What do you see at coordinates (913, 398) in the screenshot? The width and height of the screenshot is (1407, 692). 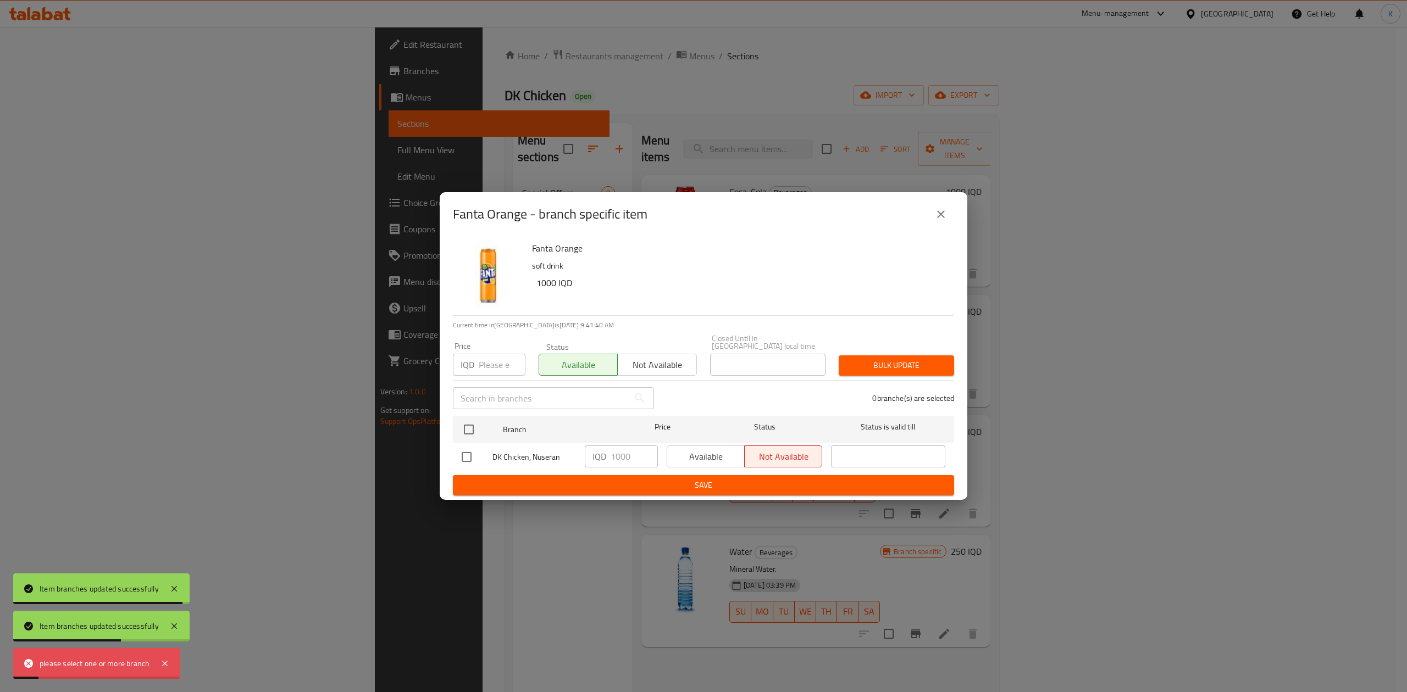 I see `p: 0 branche(s) are selected` at bounding box center [913, 398].